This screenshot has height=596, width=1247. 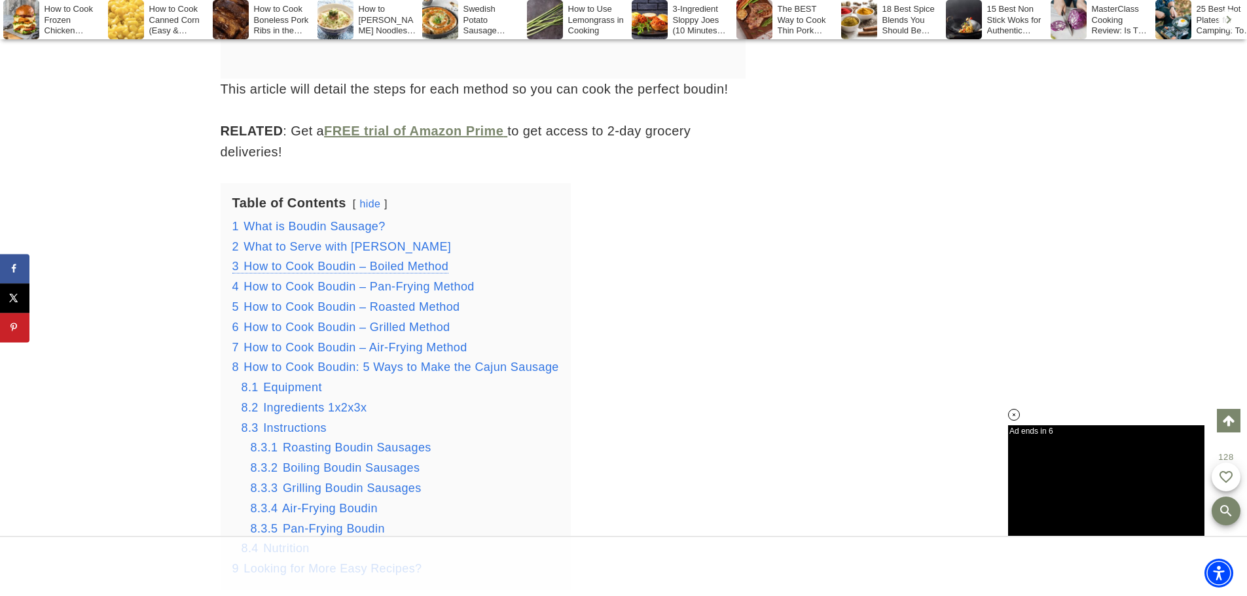 I want to click on a: 6 How to Cook Boudin – Grilled Method, so click(x=341, y=327).